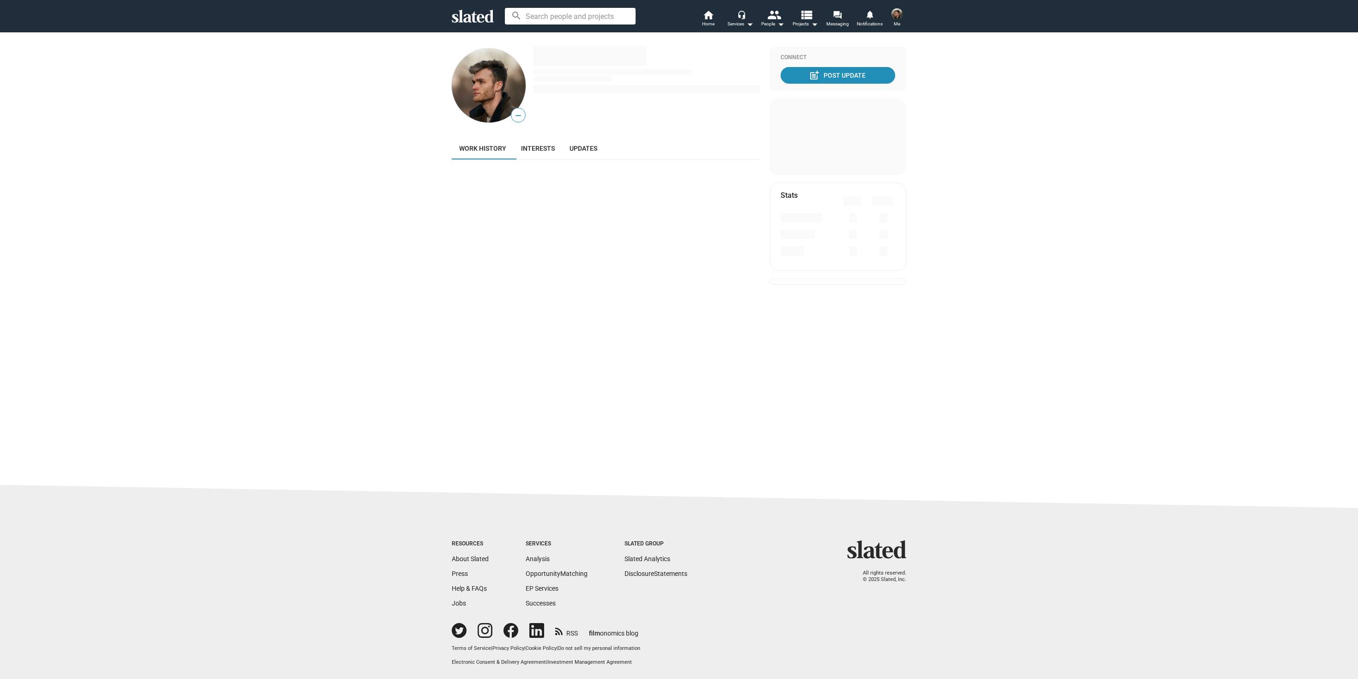 This screenshot has width=1358, height=679. What do you see at coordinates (806, 14) in the screenshot?
I see `mat-icon: view_list` at bounding box center [806, 14].